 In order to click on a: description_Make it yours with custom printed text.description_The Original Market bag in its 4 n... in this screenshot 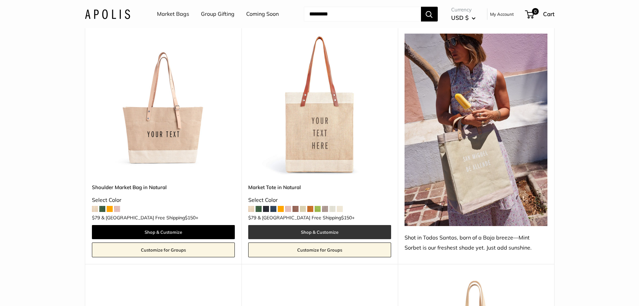, I will do `click(320, 105)`.